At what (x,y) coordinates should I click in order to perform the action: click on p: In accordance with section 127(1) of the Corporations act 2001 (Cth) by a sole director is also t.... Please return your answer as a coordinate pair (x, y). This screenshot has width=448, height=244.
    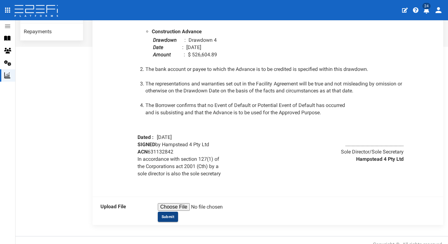
    Looking at the image, I should click on (201, 167).